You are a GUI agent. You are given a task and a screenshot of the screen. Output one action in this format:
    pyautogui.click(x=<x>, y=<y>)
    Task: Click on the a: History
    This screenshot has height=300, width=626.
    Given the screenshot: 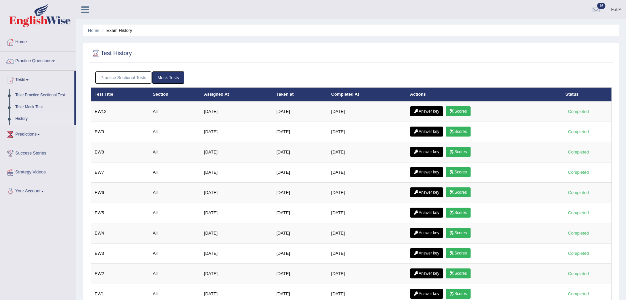 What is the action you would take?
    pyautogui.click(x=43, y=119)
    